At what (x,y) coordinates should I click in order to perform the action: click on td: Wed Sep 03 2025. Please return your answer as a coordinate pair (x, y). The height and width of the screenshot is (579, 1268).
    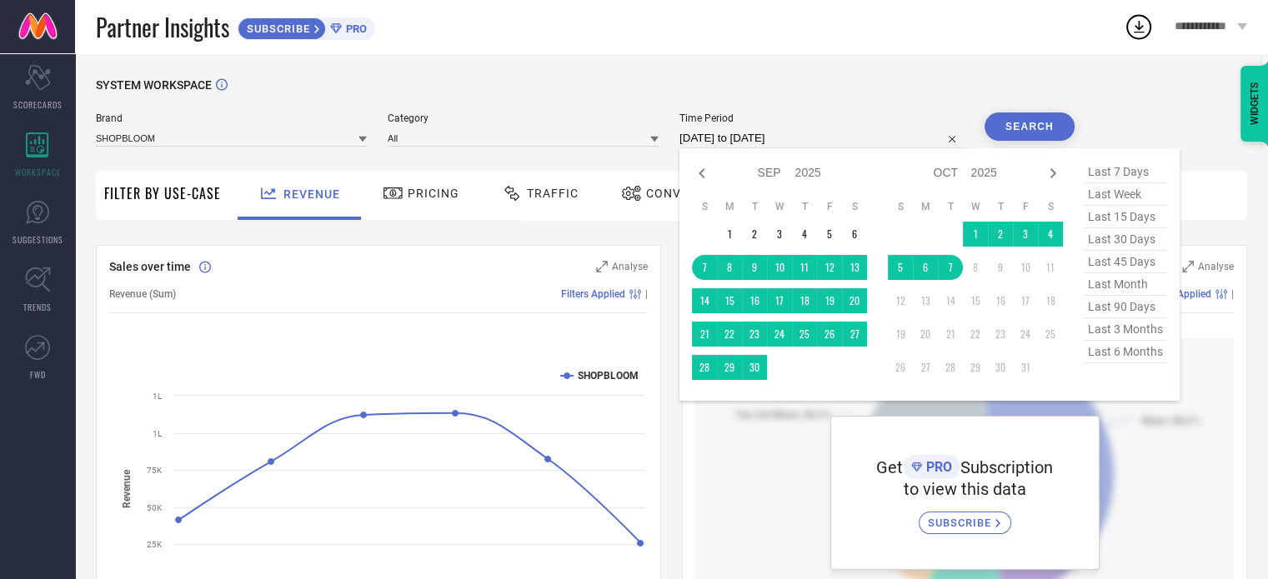
    Looking at the image, I should click on (779, 234).